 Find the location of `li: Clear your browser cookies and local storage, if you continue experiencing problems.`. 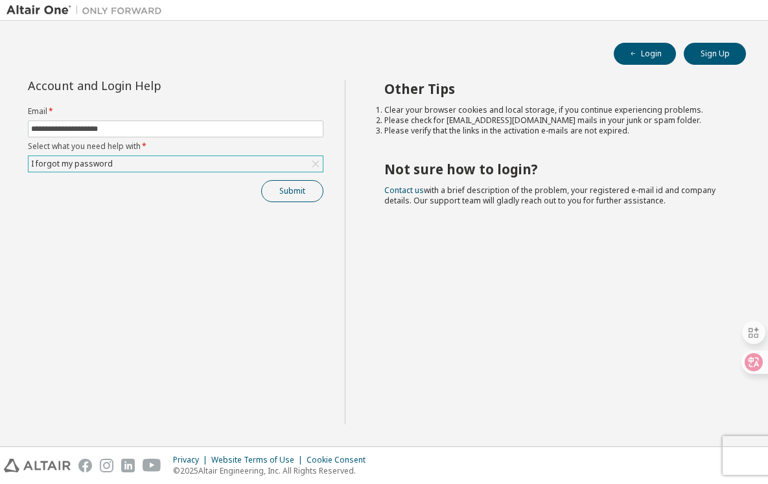

li: Clear your browser cookies and local storage, if you continue experiencing problems. is located at coordinates (553, 110).